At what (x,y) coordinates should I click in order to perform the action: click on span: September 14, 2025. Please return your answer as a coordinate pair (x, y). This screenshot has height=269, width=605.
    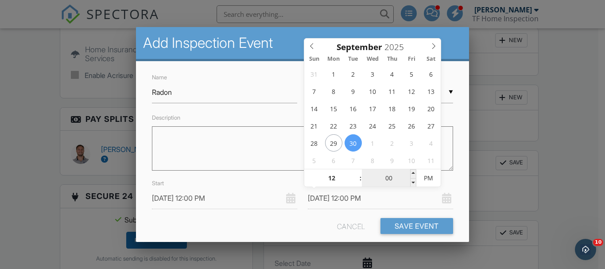
    Looking at the image, I should click on (314, 108).